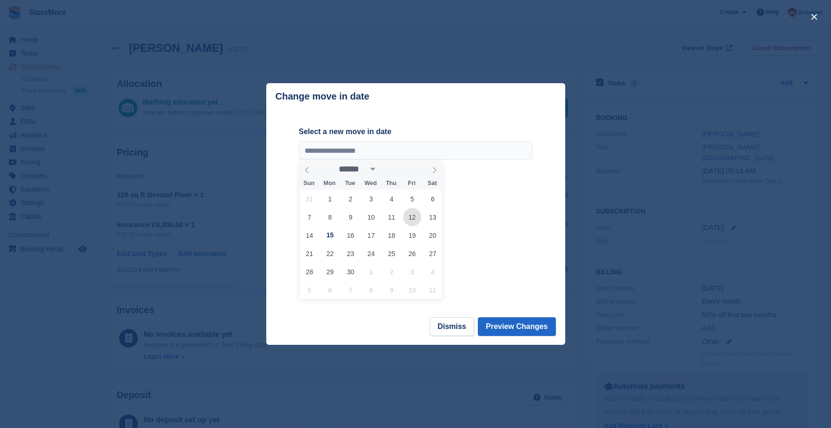 This screenshot has height=428, width=831. I want to click on span: October 1, 2025, so click(371, 271).